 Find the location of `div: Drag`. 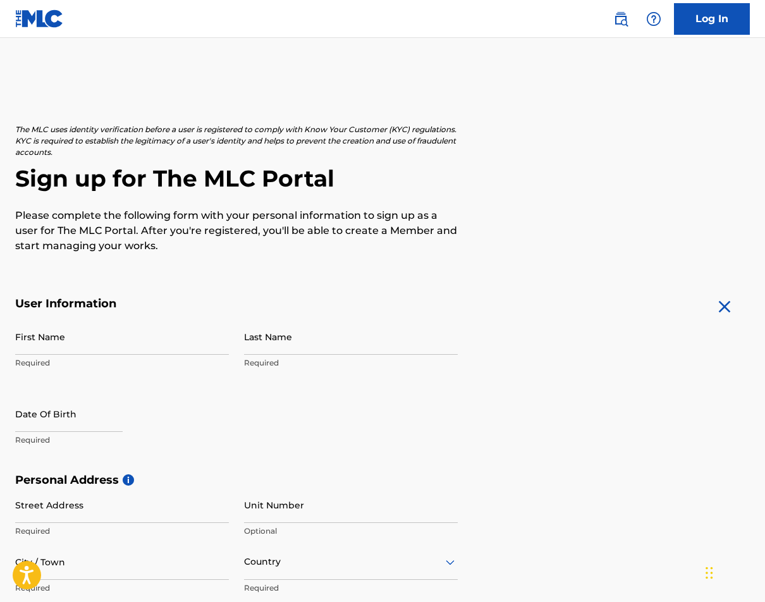

div: Drag is located at coordinates (709, 573).